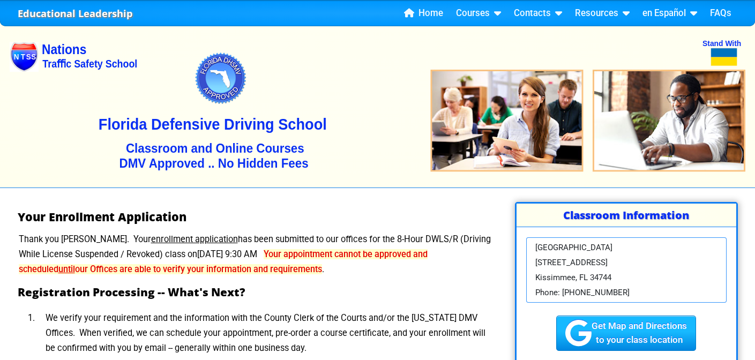  Describe the element at coordinates (255, 292) in the screenshot. I see `h2: Registration Processing -- What's Next?` at that location.